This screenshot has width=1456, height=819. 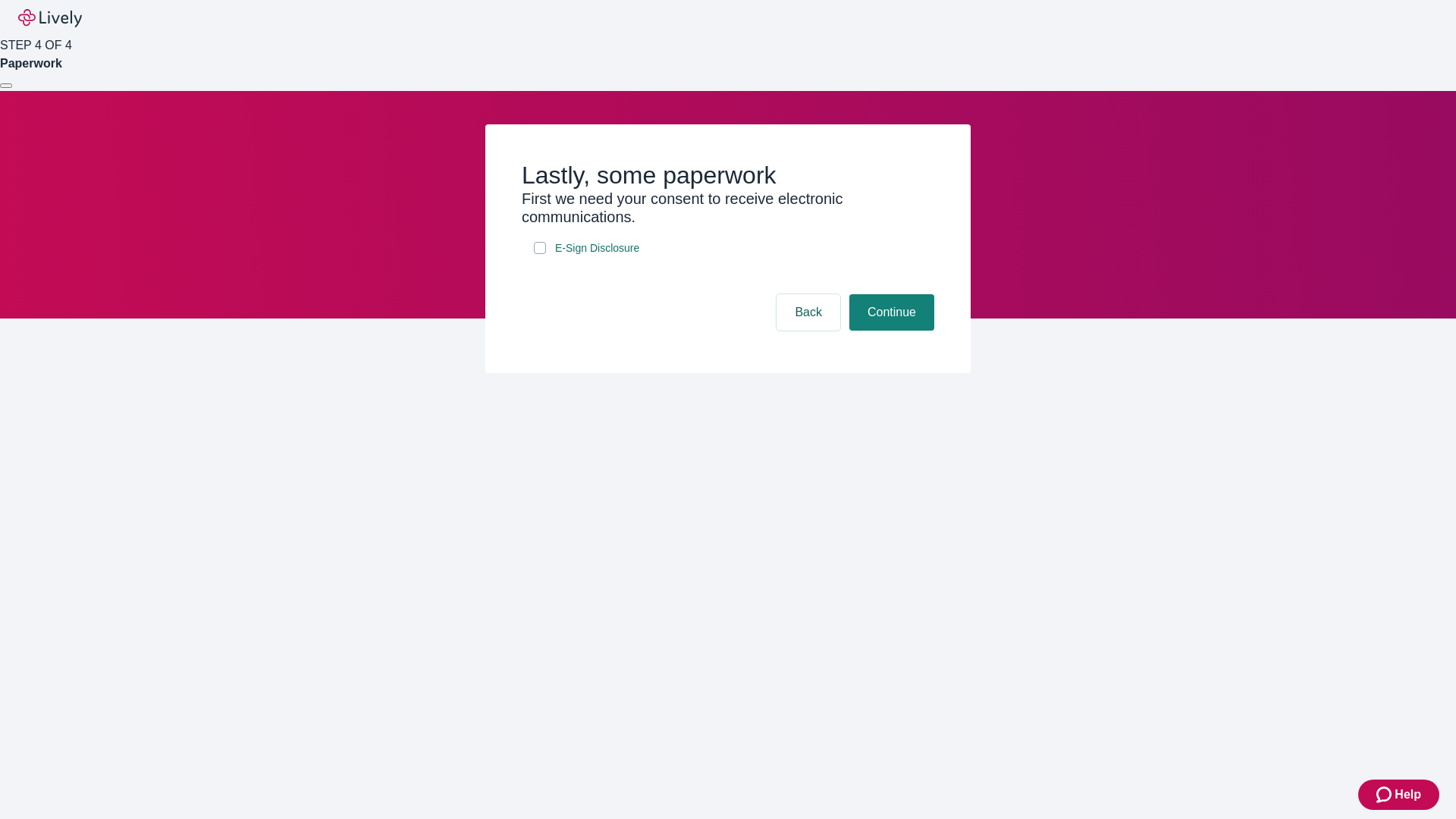 What do you see at coordinates (597, 248) in the screenshot?
I see `a: e-sign disclosure document` at bounding box center [597, 248].